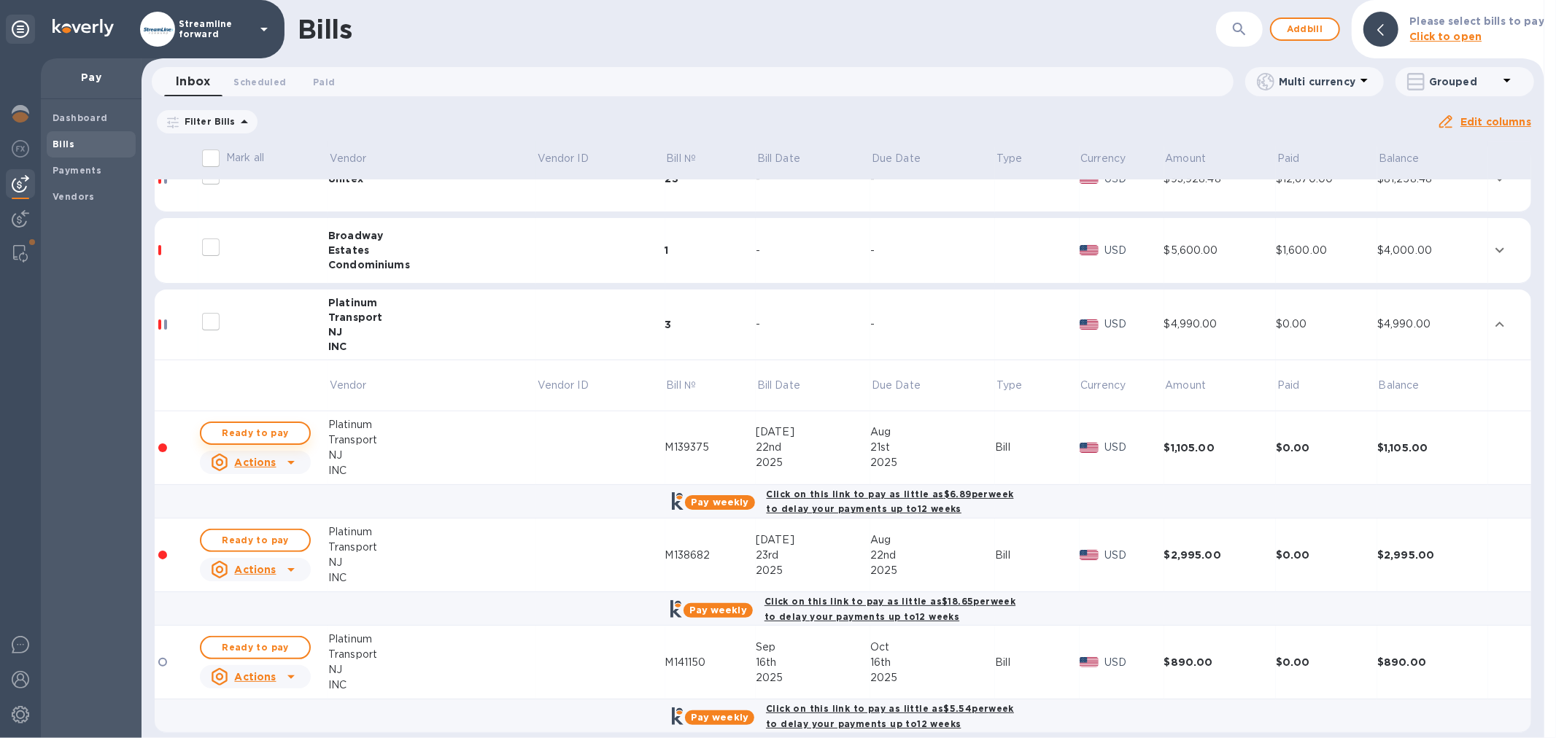 The image size is (1556, 738). I want to click on b: Dashboard, so click(80, 117).